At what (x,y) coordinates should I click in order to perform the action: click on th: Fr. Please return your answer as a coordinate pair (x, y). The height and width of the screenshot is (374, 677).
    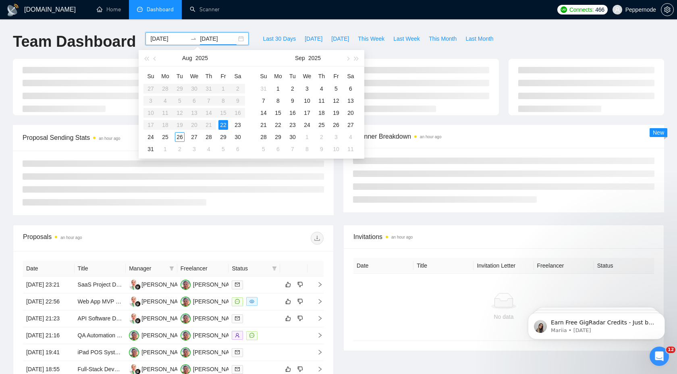
    Looking at the image, I should click on (223, 76).